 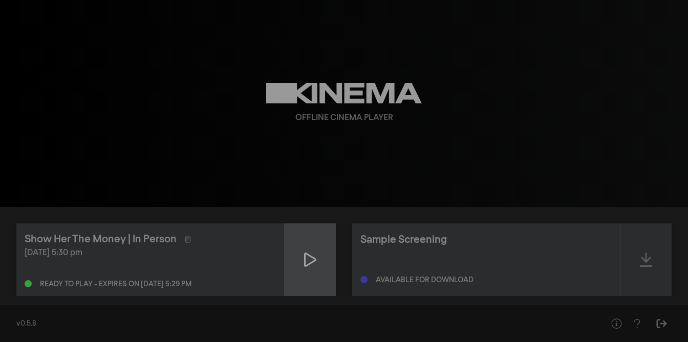 I want to click on div: Show Her The Money | In Person, so click(x=100, y=240).